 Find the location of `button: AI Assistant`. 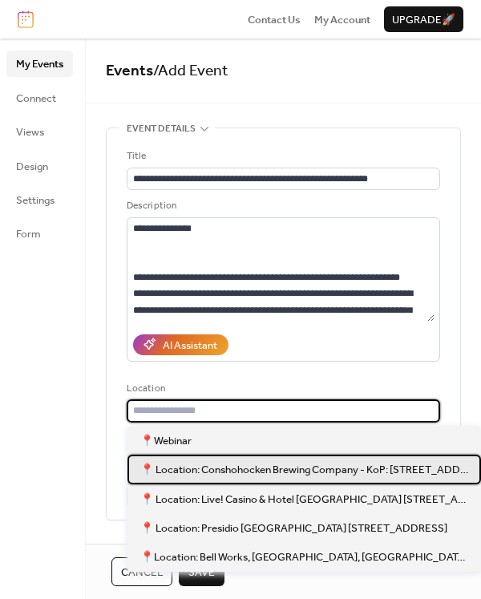

button: AI Assistant is located at coordinates (180, 345).